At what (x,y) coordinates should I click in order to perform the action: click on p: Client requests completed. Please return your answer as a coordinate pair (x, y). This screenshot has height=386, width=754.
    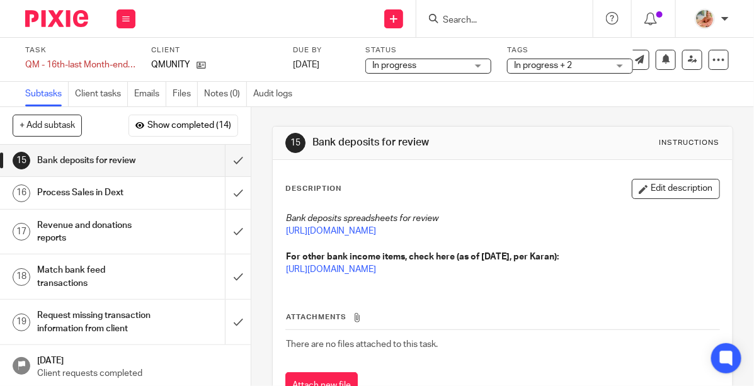
    Looking at the image, I should click on (137, 374).